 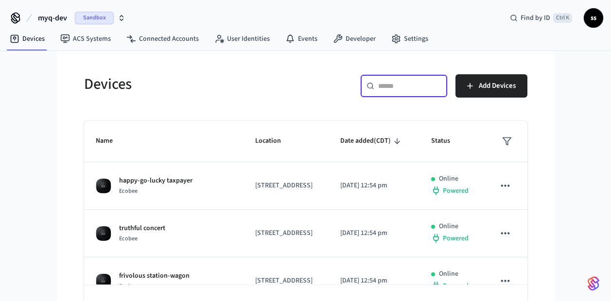 I want to click on p: truthful concert, so click(x=142, y=228).